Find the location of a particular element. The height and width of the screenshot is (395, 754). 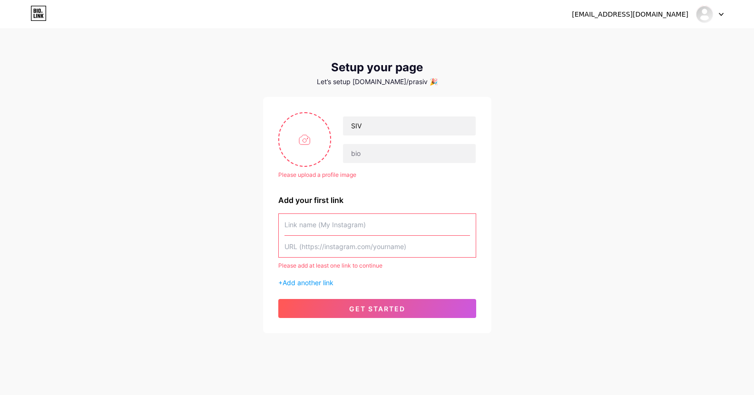

span: get started is located at coordinates (377, 309).